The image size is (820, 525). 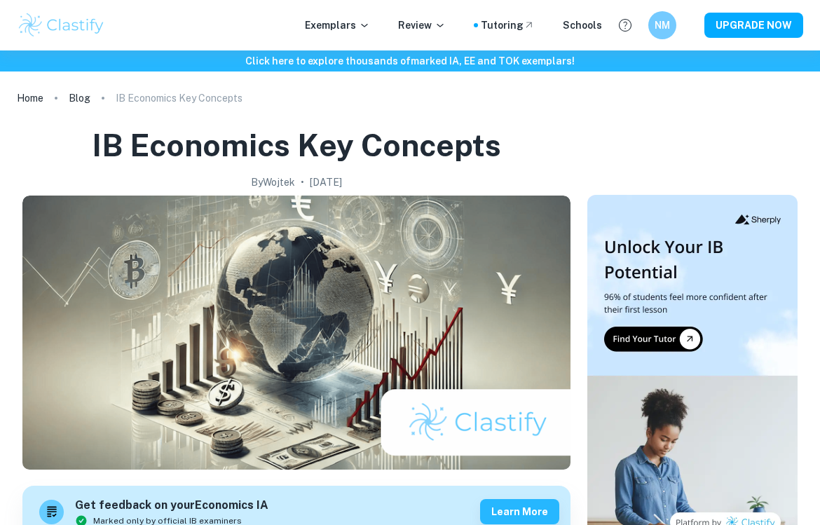 What do you see at coordinates (508, 25) in the screenshot?
I see `a: Tutoring` at bounding box center [508, 25].